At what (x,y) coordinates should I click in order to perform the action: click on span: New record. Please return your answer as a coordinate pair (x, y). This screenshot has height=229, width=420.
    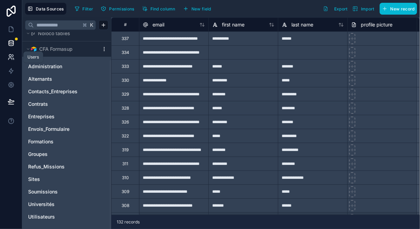
    Looking at the image, I should click on (403, 9).